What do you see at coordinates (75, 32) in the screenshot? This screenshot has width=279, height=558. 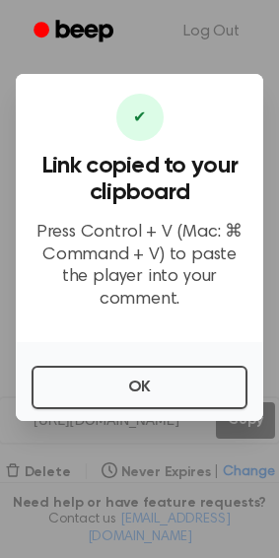 I see `a: Beep` at bounding box center [75, 32].